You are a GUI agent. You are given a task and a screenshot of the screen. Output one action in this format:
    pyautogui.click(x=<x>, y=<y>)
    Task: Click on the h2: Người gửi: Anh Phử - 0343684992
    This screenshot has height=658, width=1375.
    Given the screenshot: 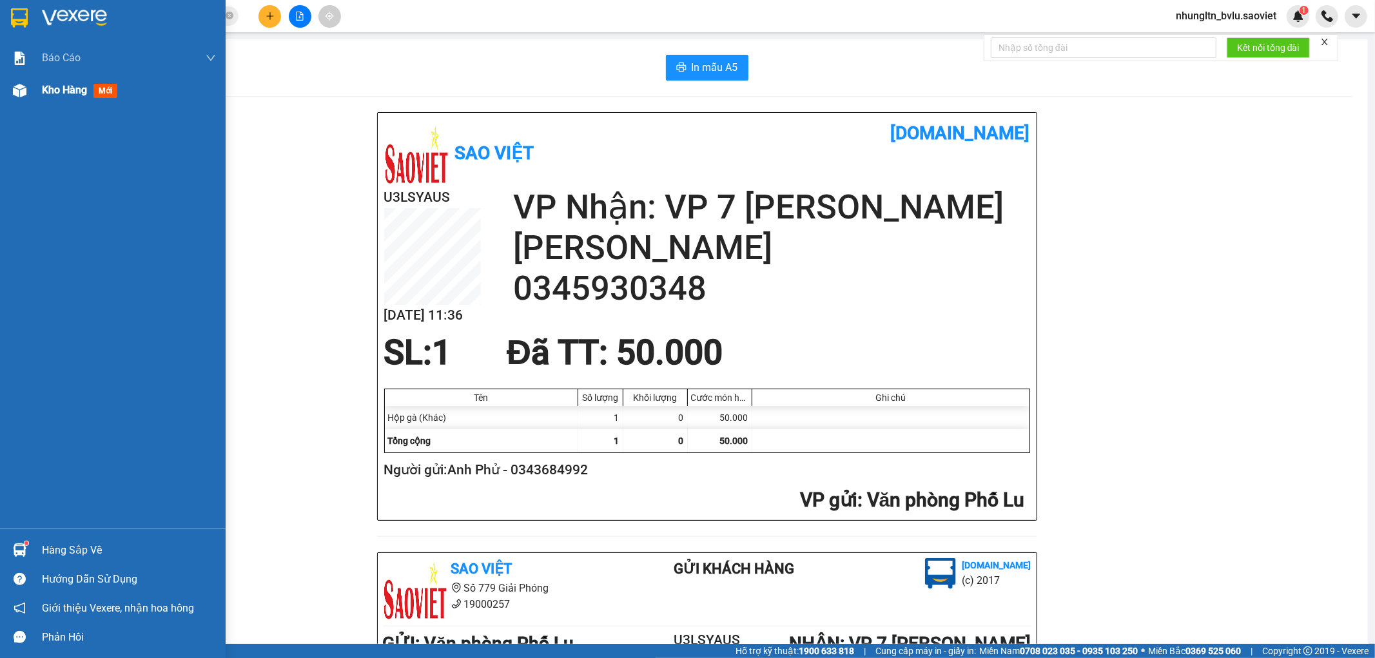 What is the action you would take?
    pyautogui.click(x=705, y=470)
    